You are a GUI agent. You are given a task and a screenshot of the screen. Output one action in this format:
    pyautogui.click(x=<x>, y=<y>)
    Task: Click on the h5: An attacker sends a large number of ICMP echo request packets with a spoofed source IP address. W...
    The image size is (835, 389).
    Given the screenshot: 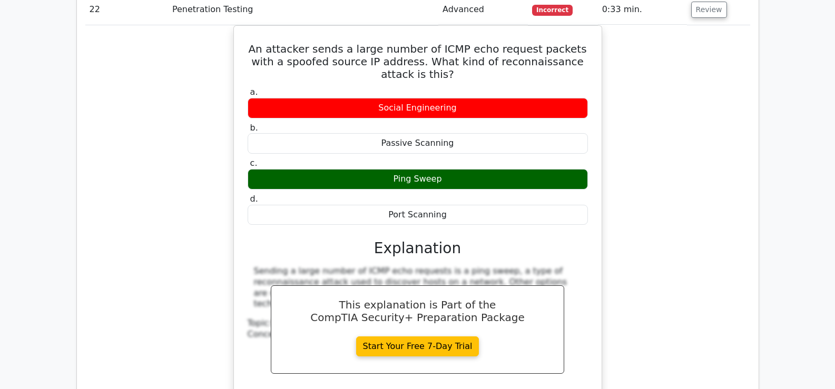 What is the action you would take?
    pyautogui.click(x=418, y=62)
    